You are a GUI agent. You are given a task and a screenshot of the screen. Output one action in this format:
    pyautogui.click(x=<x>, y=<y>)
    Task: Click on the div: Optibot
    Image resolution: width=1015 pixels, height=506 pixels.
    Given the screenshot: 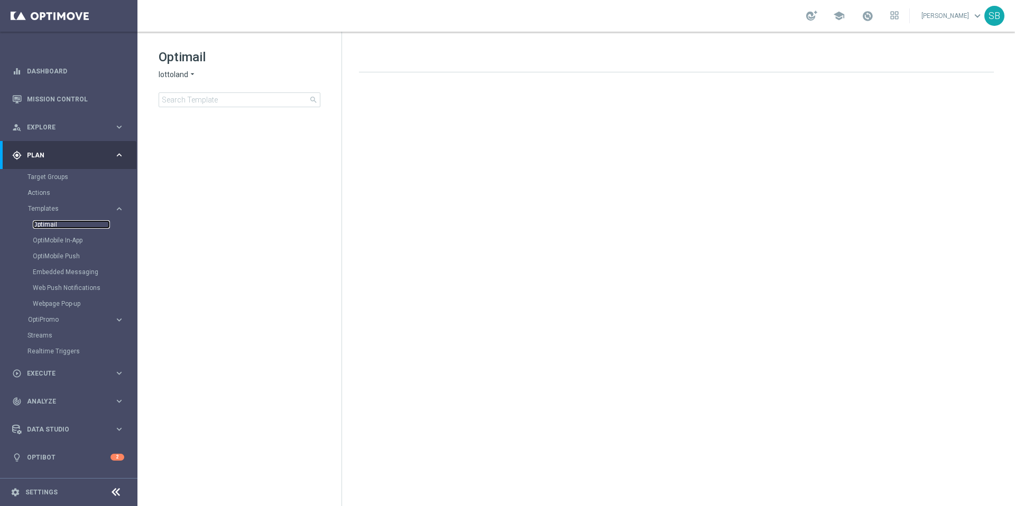 What is the action you would take?
    pyautogui.click(x=68, y=457)
    